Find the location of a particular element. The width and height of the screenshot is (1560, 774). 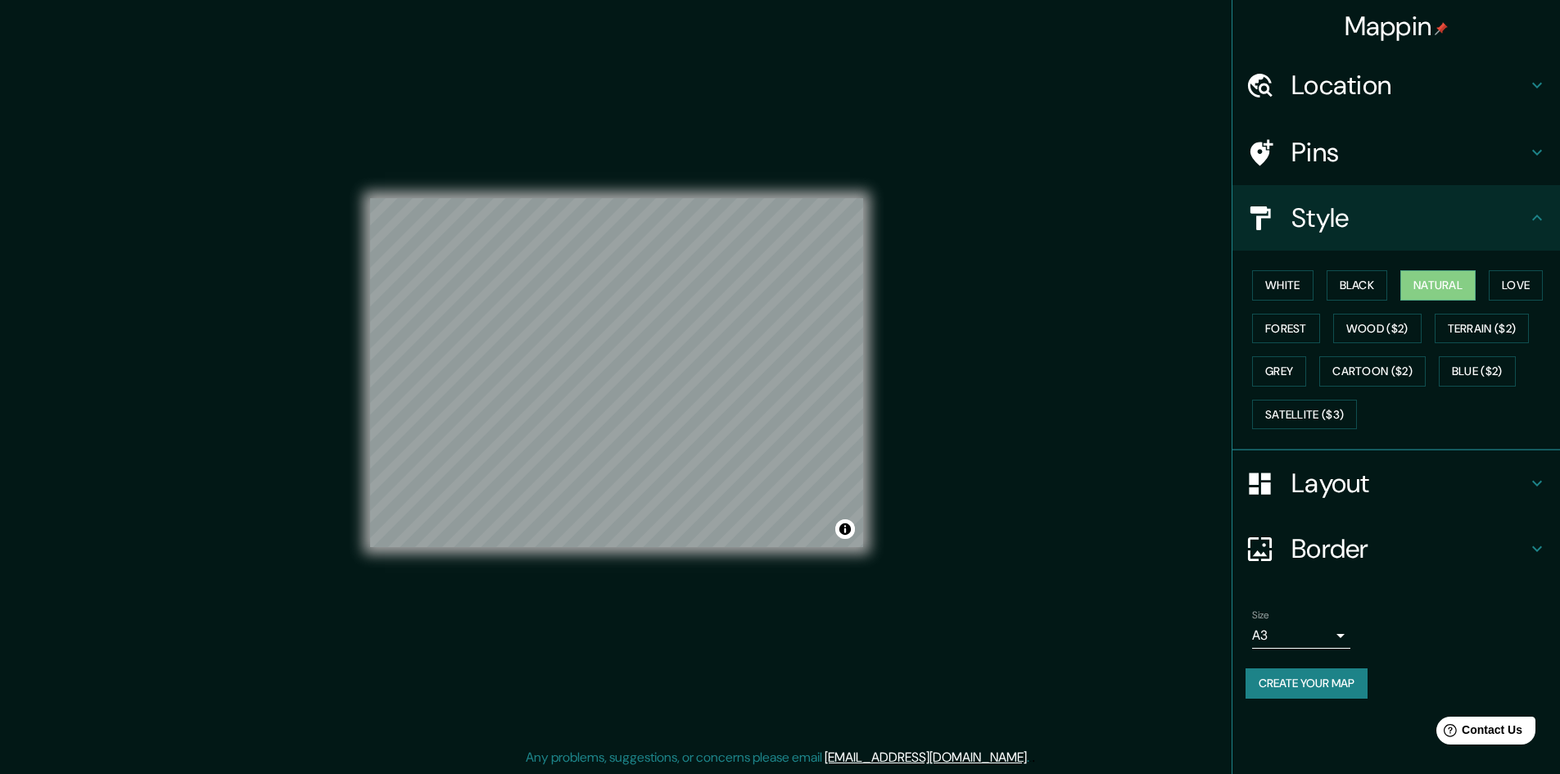

button: Blue ($2) is located at coordinates (1477, 371).